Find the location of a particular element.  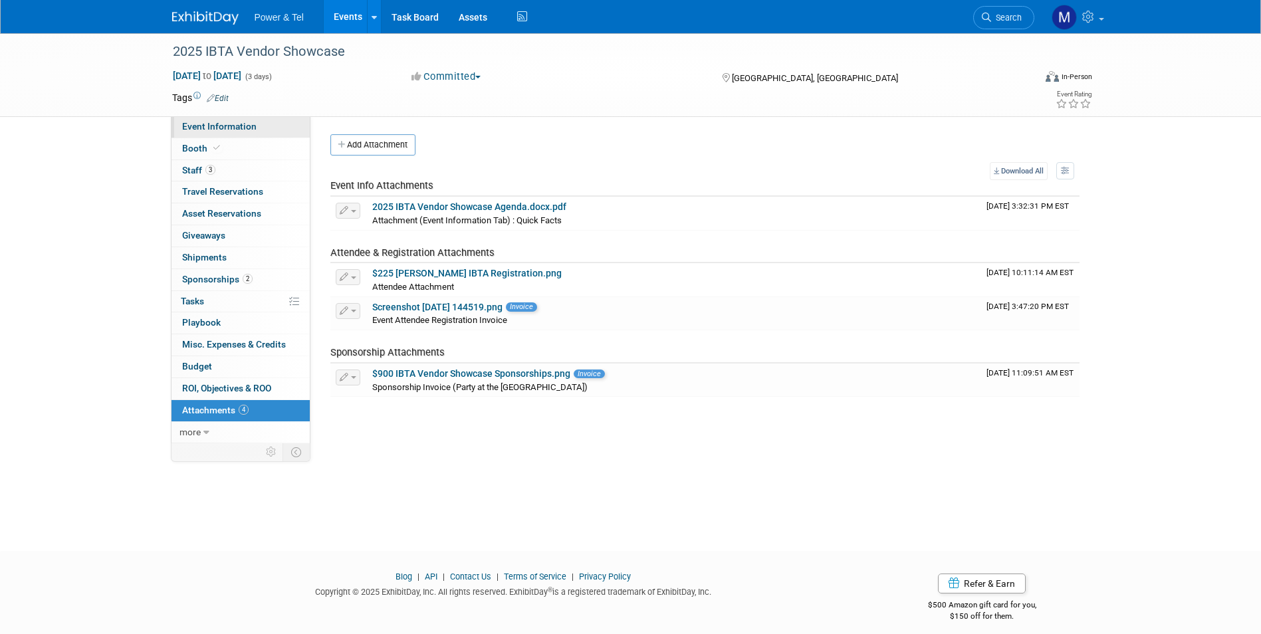

span: Tasks is located at coordinates (192, 301).